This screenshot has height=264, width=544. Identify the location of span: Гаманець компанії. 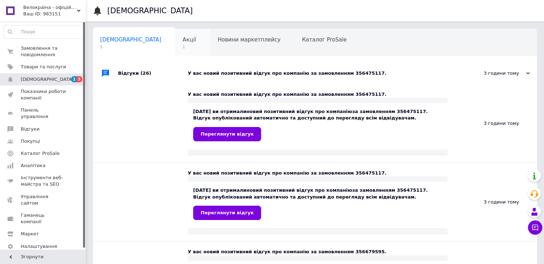
(43, 219).